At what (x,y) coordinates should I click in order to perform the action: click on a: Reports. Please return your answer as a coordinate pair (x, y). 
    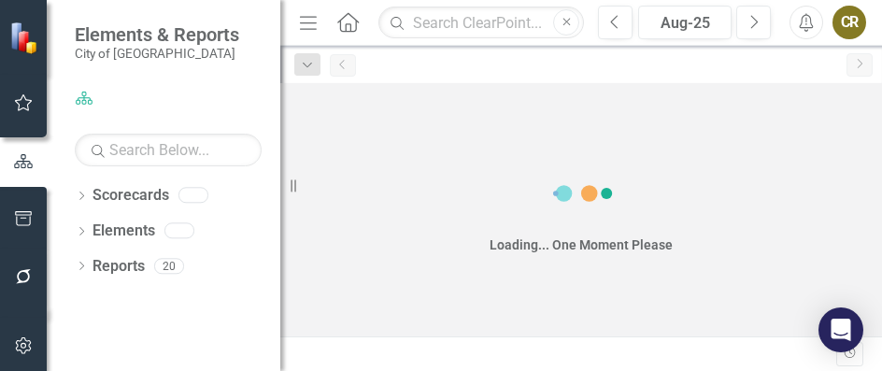
    Looking at the image, I should click on (119, 266).